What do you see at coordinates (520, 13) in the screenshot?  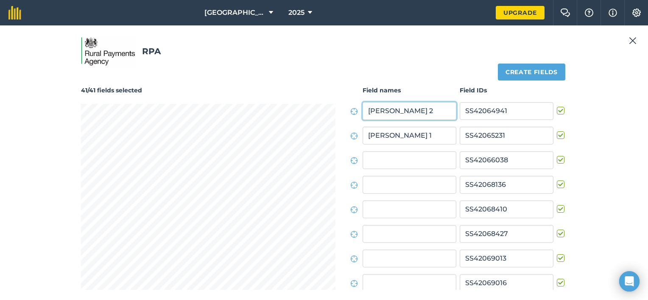 I see `a: Upgrade` at bounding box center [520, 13].